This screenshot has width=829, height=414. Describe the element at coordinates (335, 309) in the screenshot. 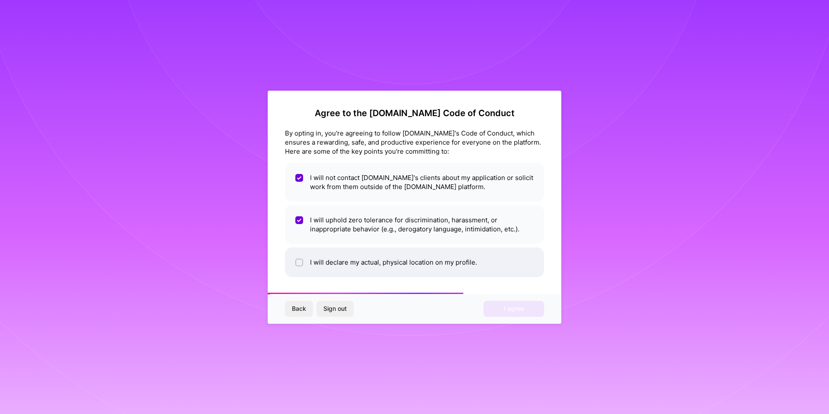

I see `span: Sign out` at that location.